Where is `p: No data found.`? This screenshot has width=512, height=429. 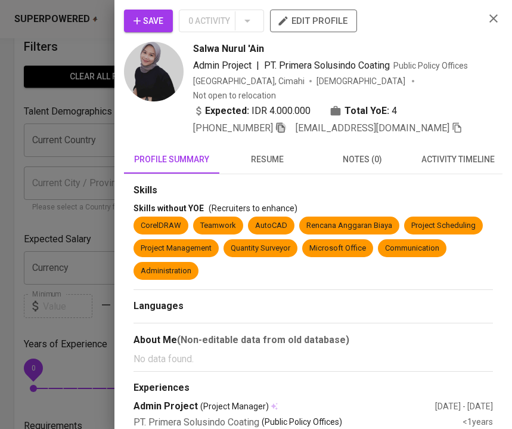
p: No data found. is located at coordinates (313, 359).